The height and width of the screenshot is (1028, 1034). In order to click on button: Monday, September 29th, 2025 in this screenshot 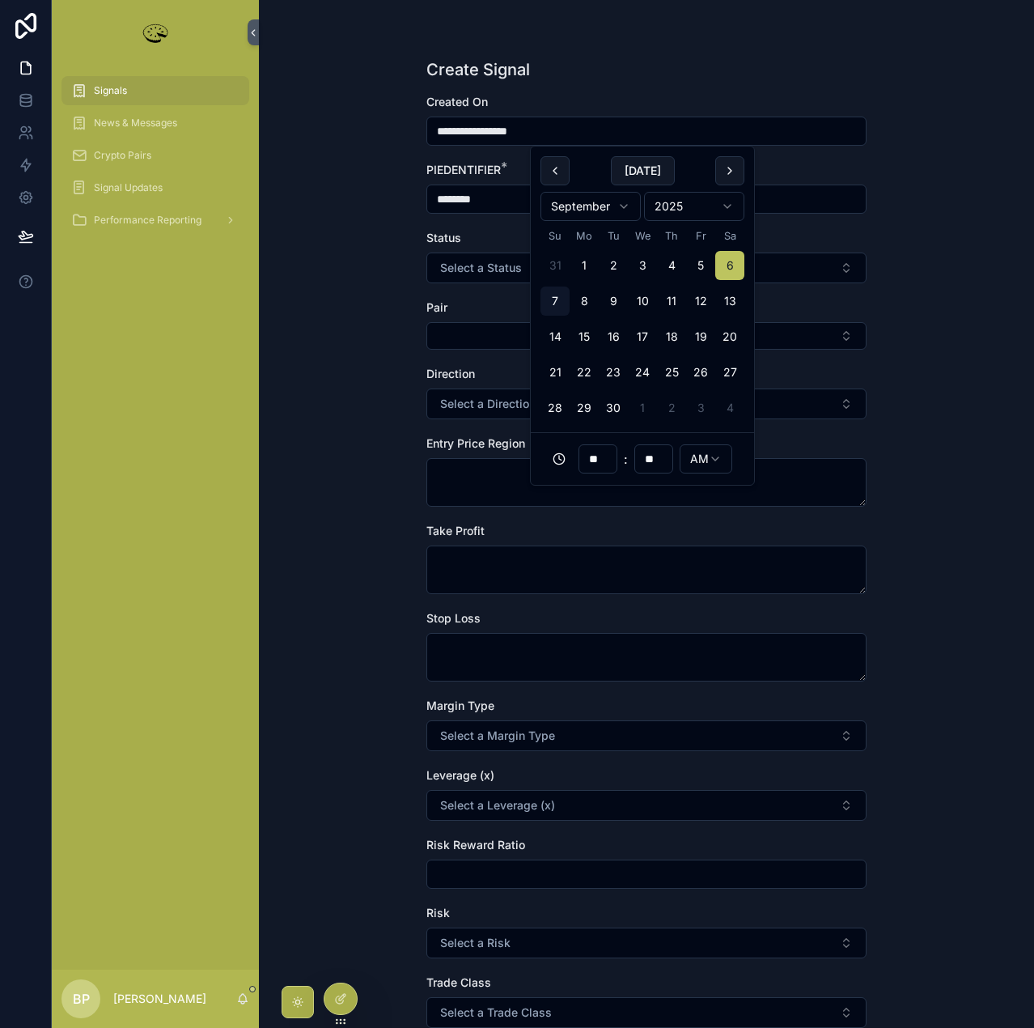, I will do `click(584, 408)`.